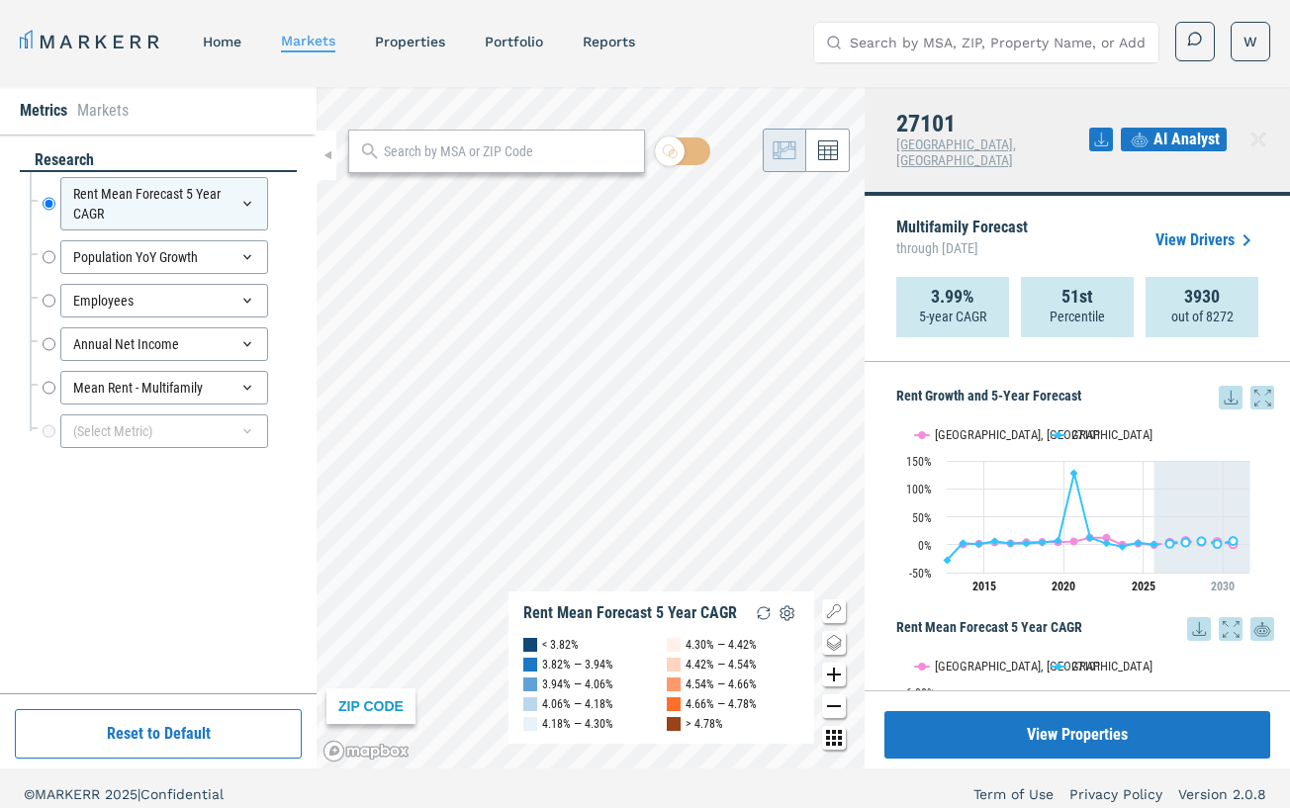 The image size is (1290, 808). What do you see at coordinates (590, 427) in the screenshot?
I see `canvas: Map` at bounding box center [590, 427].